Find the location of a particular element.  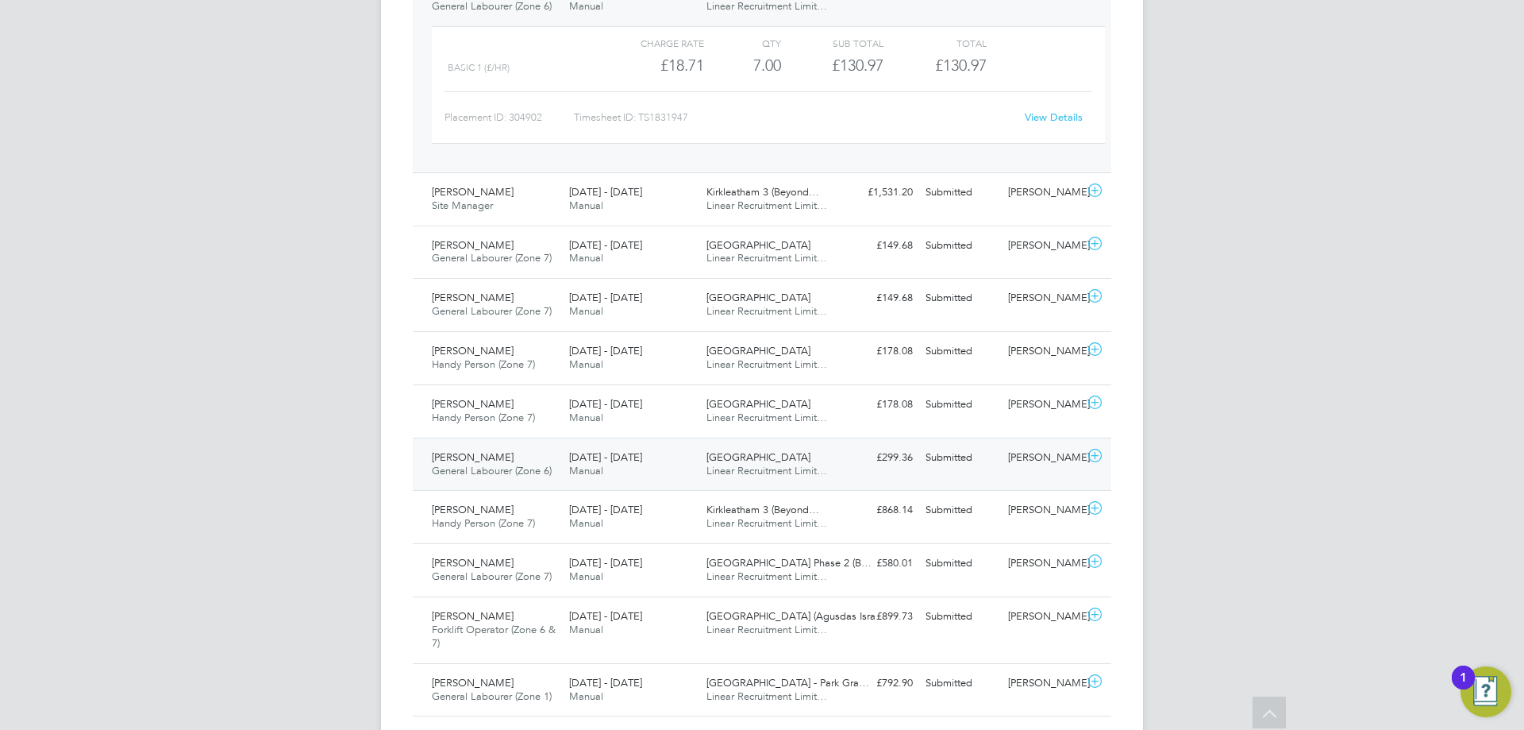

div: 7.00 is located at coordinates (742, 65).